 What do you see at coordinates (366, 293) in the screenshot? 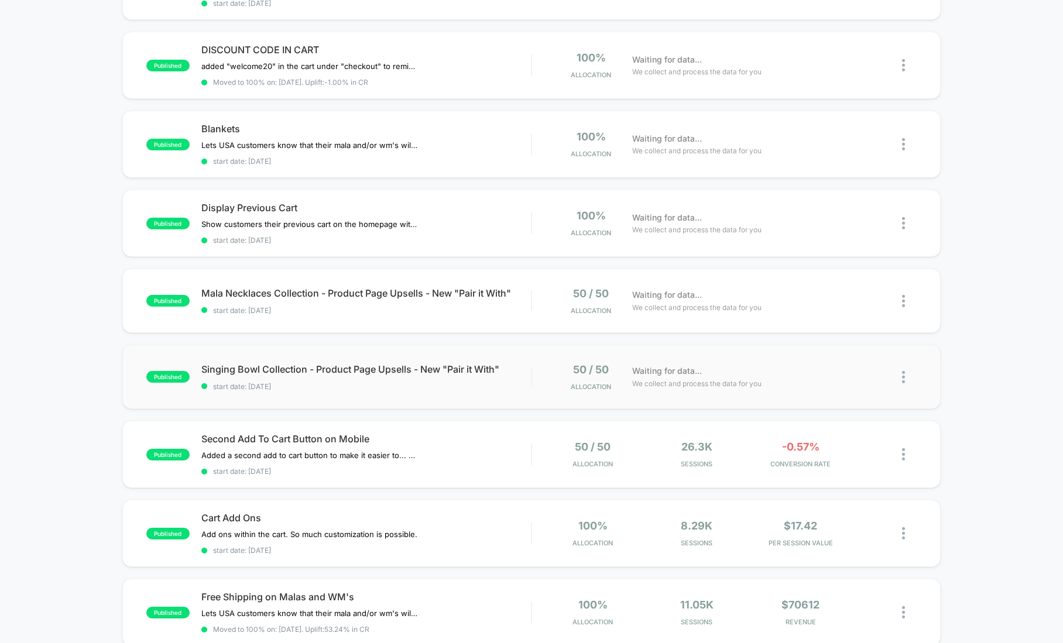
I see `span: Mala Necklaces Collection - Product Page Upsells - New "Pair it With"` at bounding box center [366, 293].